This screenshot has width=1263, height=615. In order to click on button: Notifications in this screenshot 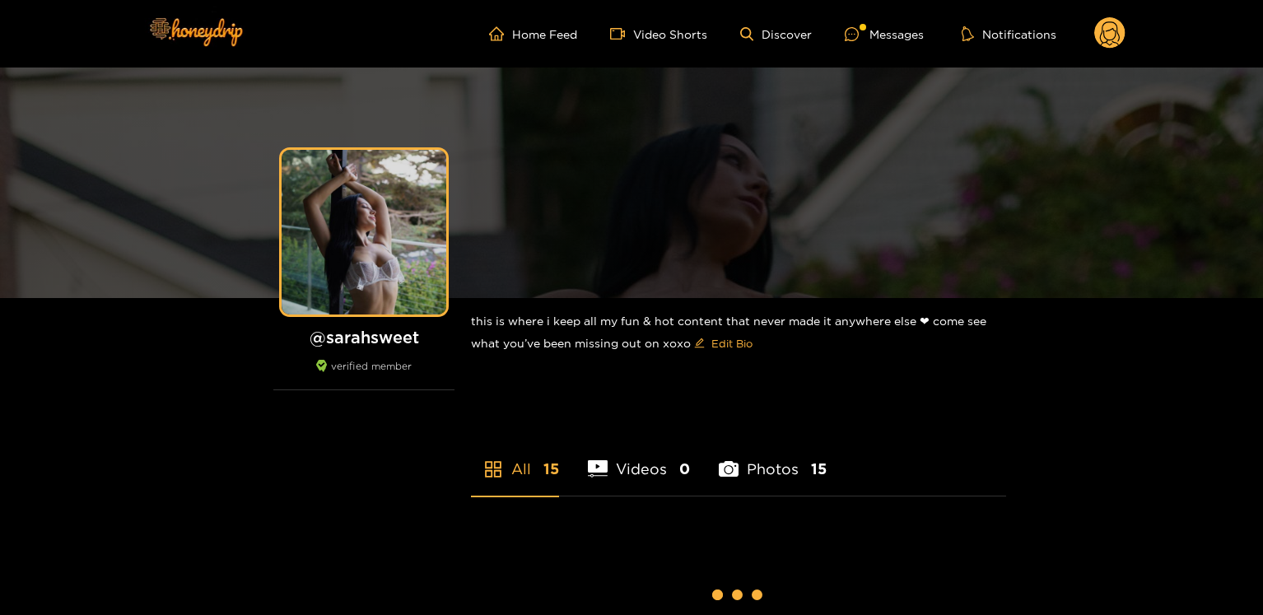, I will do `click(1008, 34)`.